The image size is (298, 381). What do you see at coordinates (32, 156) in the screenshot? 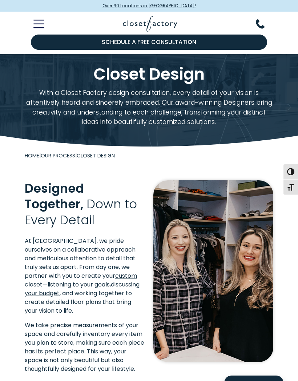
I see `a: Home` at bounding box center [32, 156].